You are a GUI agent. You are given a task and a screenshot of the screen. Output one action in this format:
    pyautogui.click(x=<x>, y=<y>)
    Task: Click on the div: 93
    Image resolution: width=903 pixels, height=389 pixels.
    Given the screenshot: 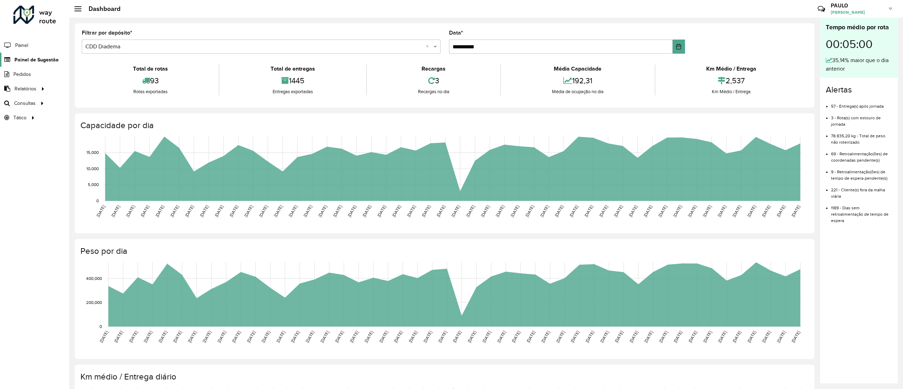 What is the action you would take?
    pyautogui.click(x=150, y=80)
    